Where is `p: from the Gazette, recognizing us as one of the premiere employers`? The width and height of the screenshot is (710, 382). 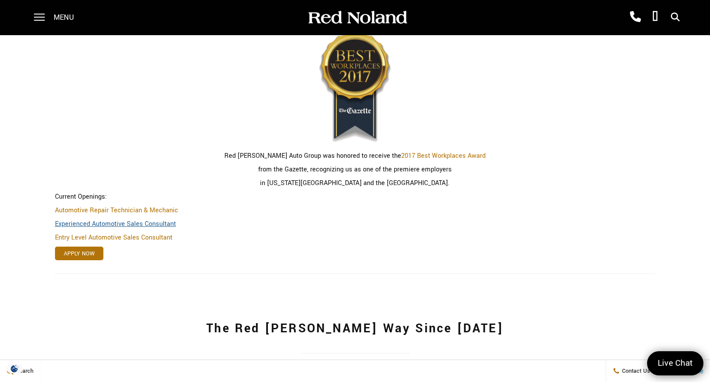 p: from the Gazette, recognizing us as one of the premiere employers is located at coordinates (355, 169).